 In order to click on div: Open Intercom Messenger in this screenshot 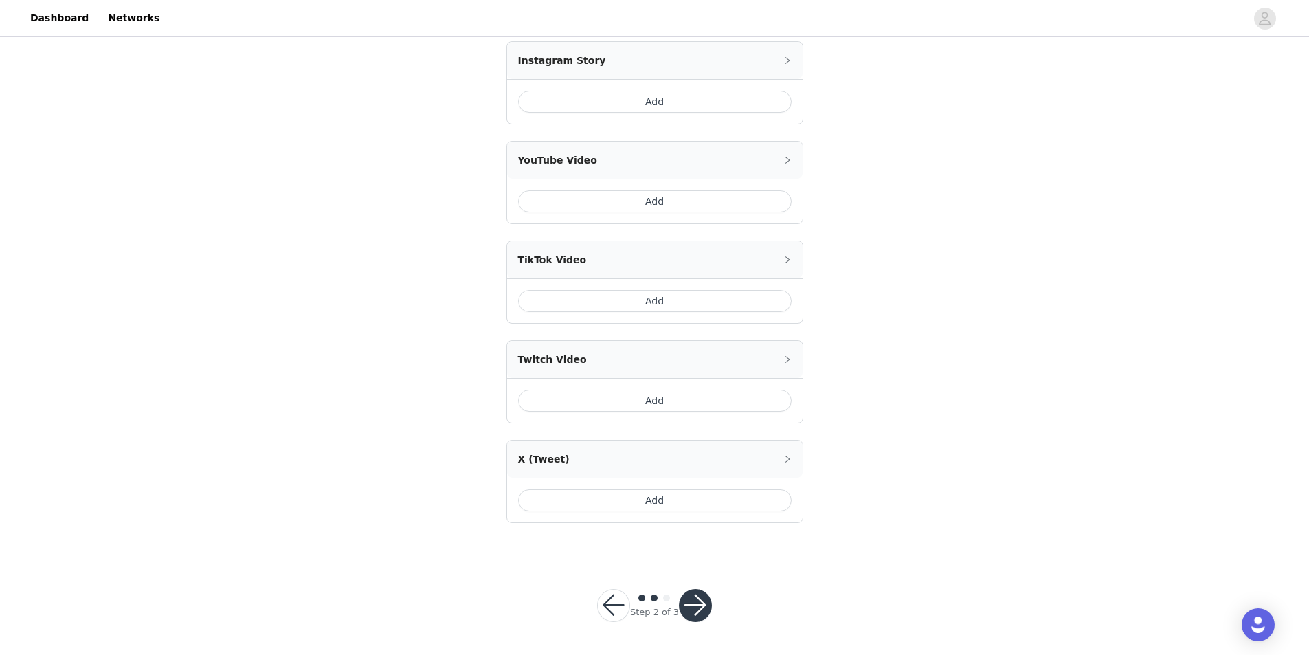, I will do `click(1258, 625)`.